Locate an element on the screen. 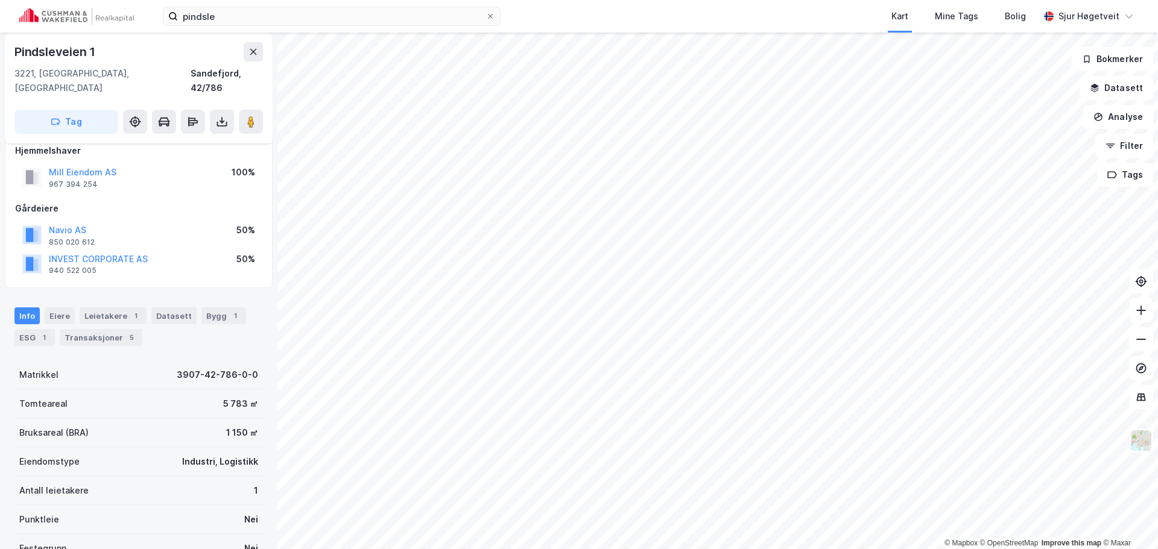 This screenshot has width=1158, height=549. div: Transaksjoner is located at coordinates (101, 338).